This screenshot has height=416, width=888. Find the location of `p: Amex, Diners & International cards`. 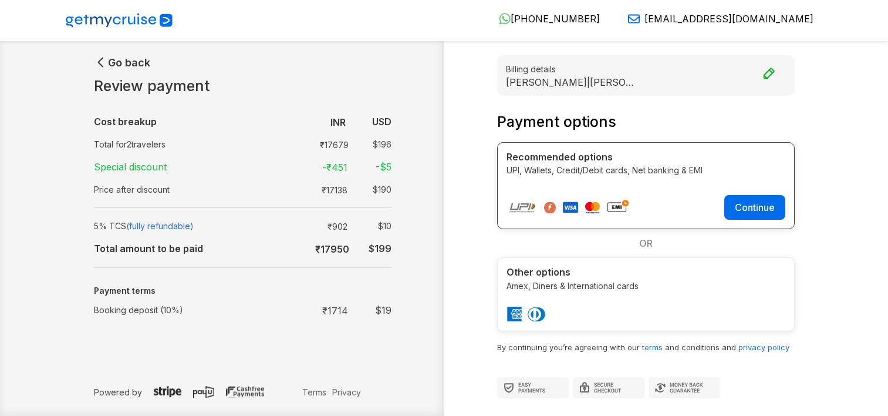

p: Amex, Diners & International cards is located at coordinates (646, 285).